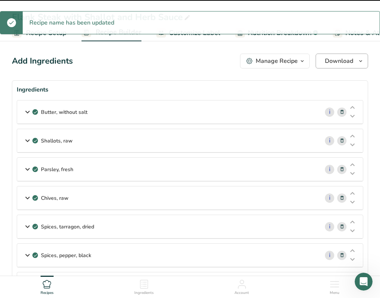 Image resolution: width=380 pixels, height=298 pixels. What do you see at coordinates (190, 284) in the screenshot?
I see `div: Beef, grass-fed, strip steaks, lean only, raw i` at bounding box center [190, 284].